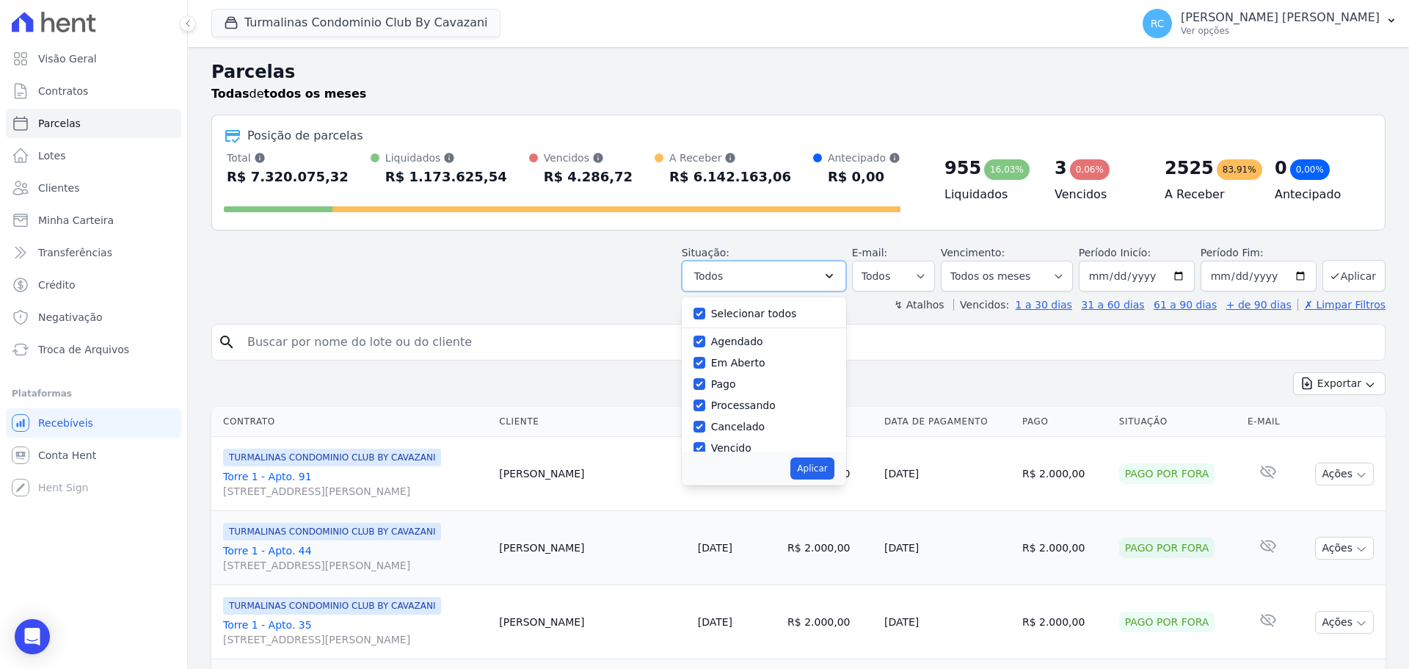 The image size is (1409, 669). Describe the element at coordinates (738, 427) in the screenshot. I see `label: Cancelado` at that location.